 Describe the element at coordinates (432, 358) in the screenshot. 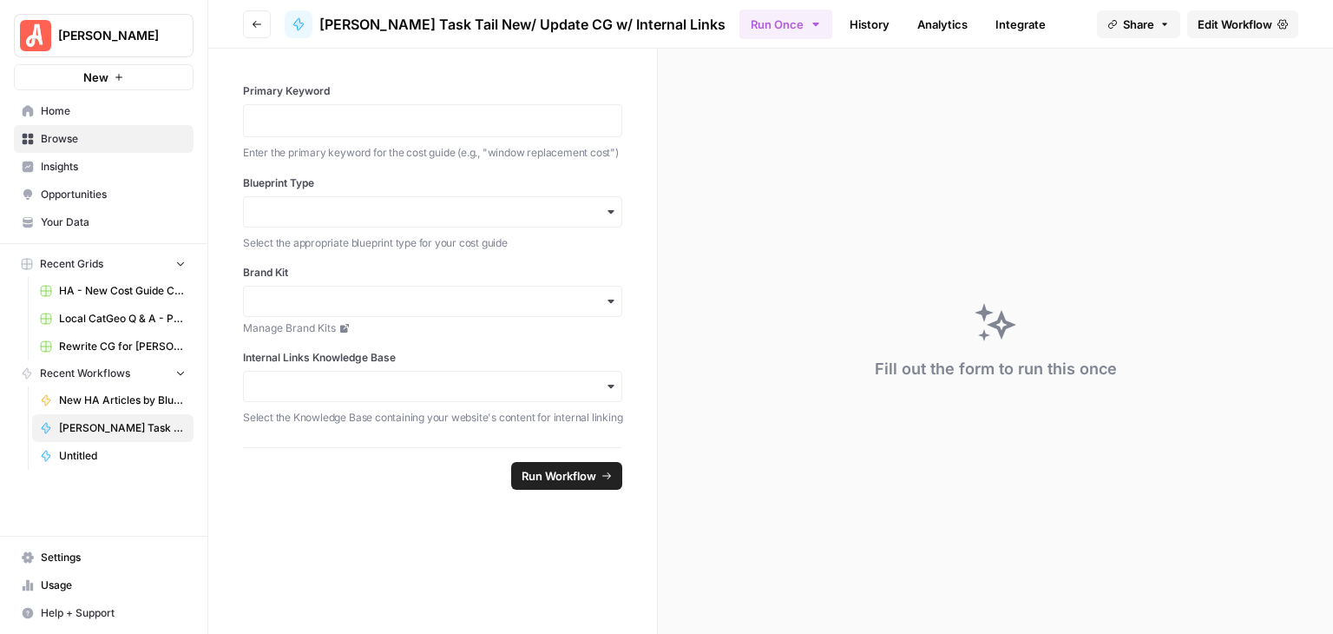

I see `label: Internal Links Knowledge Base` at that location.